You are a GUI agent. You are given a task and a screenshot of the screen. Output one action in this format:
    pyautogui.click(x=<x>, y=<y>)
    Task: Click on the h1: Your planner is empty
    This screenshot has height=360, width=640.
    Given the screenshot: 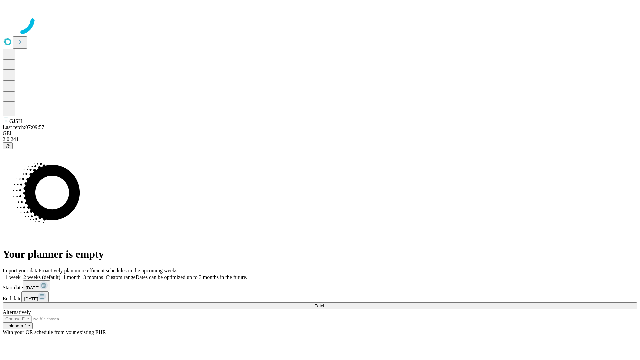 What is the action you would take?
    pyautogui.click(x=320, y=254)
    